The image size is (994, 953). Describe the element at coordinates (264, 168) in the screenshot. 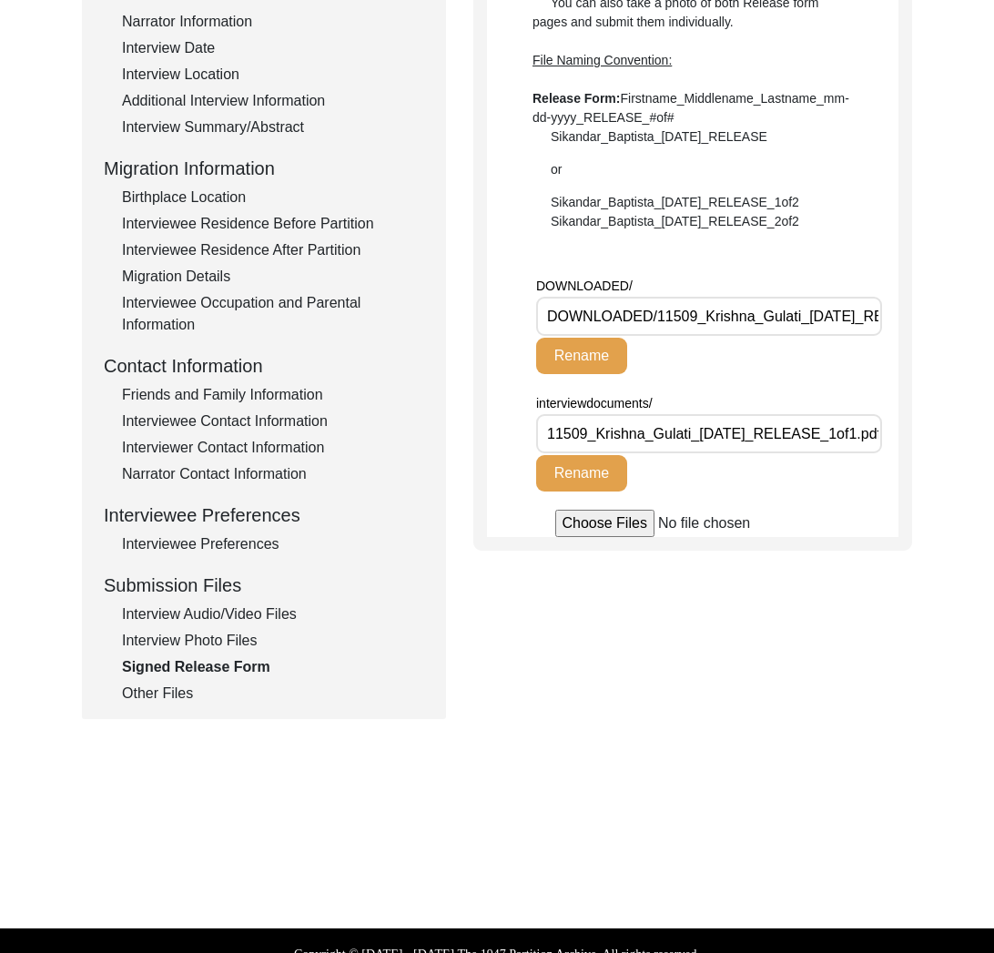

I see `div: Migration Information` at that location.